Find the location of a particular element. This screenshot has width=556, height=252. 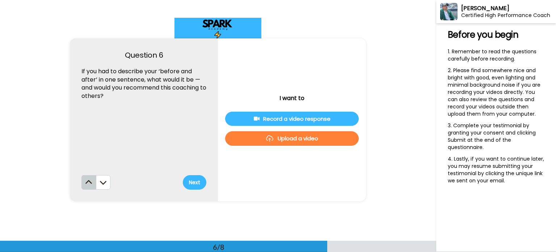

div: Record a video response is located at coordinates (292, 118).